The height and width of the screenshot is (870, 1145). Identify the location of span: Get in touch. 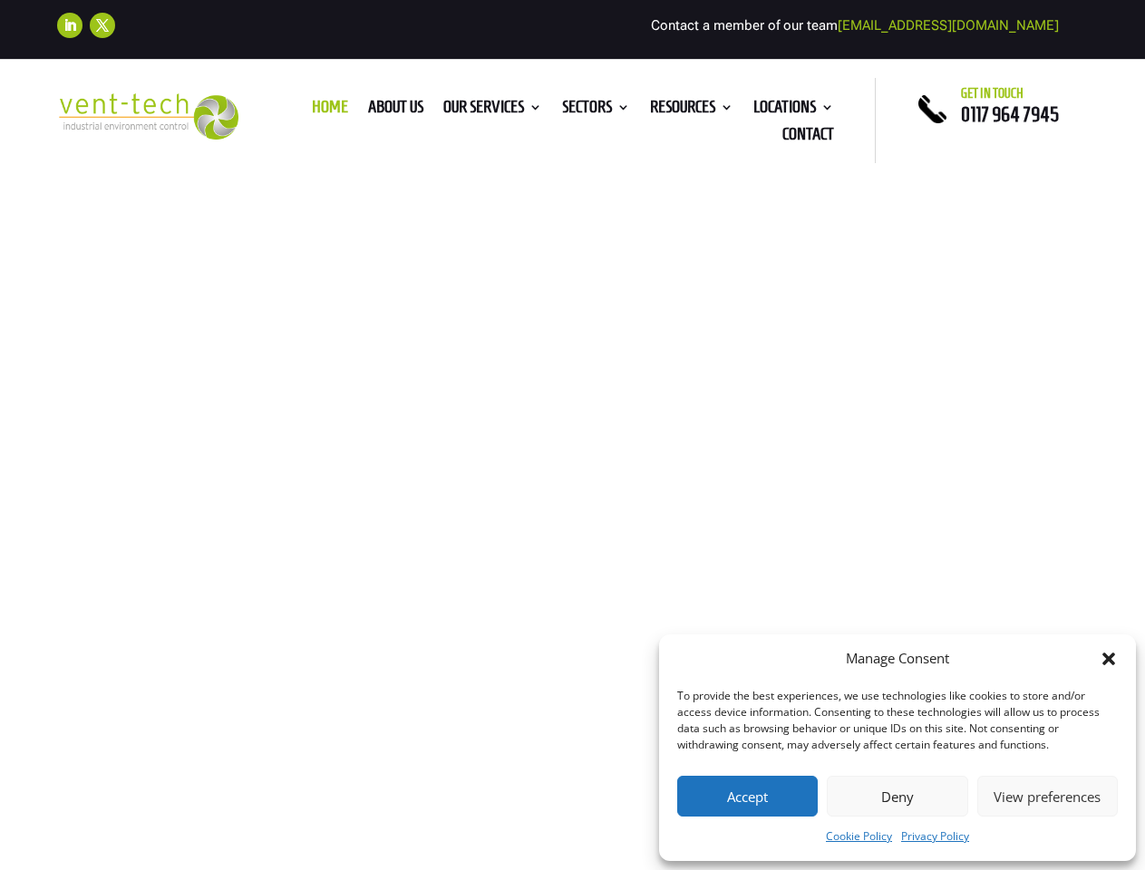
(991, 93).